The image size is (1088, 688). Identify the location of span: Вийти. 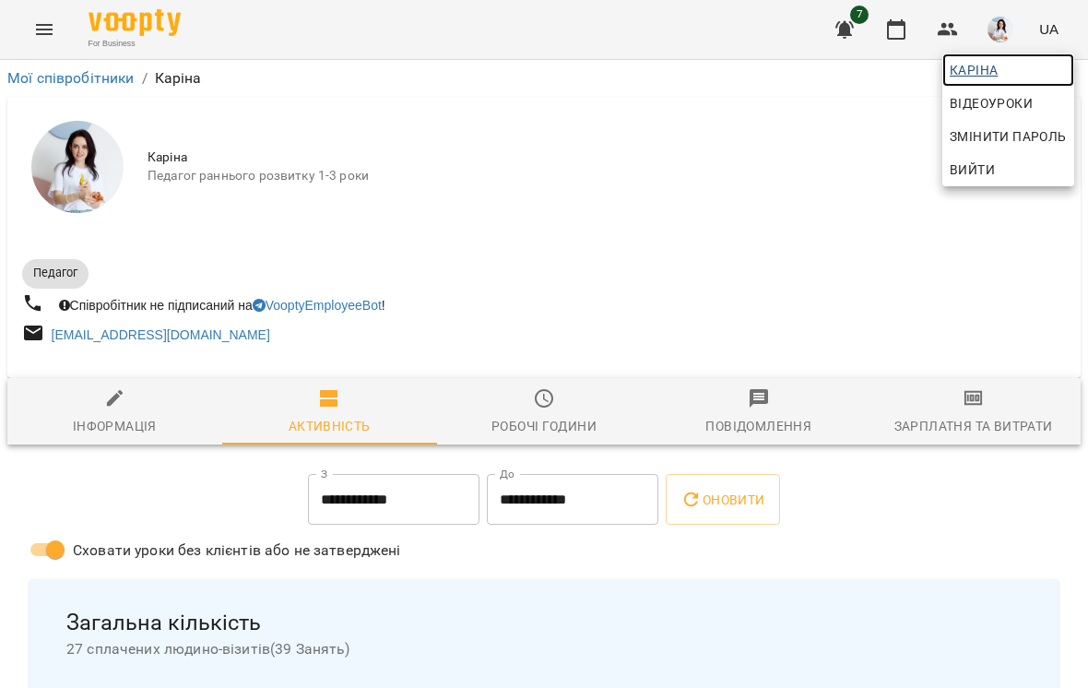
(972, 170).